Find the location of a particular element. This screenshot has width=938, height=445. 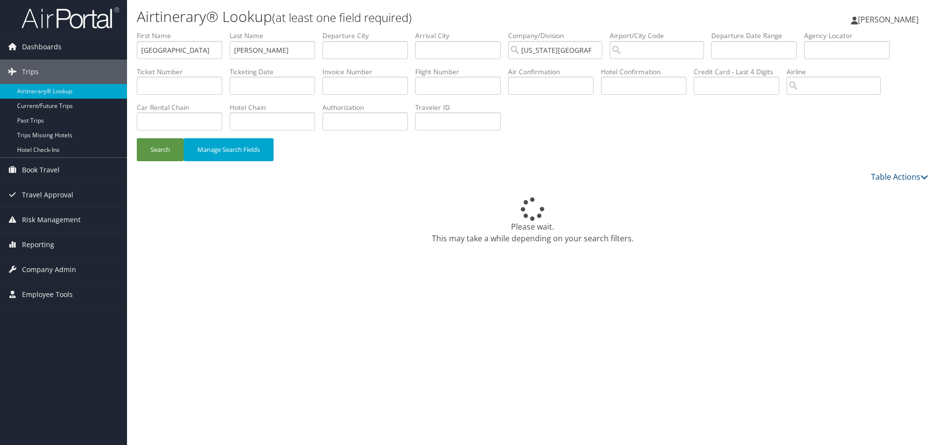

span: Employee Tools is located at coordinates (47, 295).